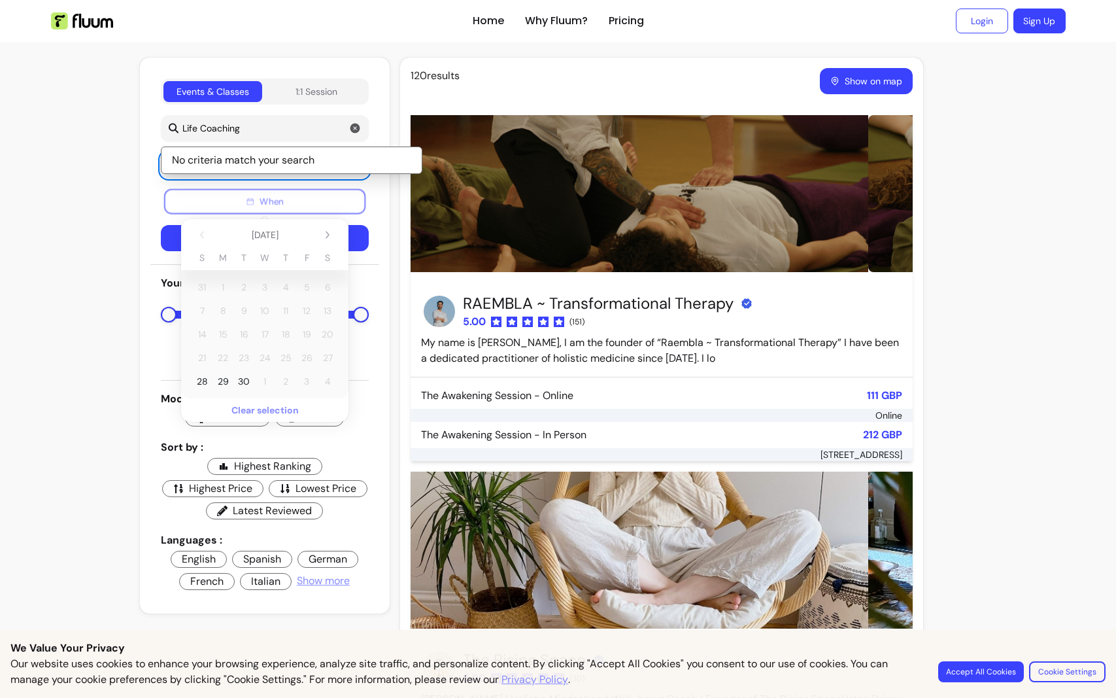 The width and height of the screenshot is (1116, 698). I want to click on span: Sunday, August 31, 2025, so click(202, 287).